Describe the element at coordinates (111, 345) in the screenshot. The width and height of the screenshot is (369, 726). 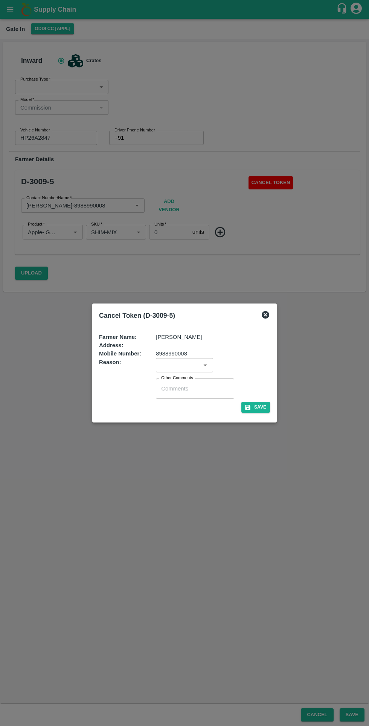
I see `b: Address:` at that location.